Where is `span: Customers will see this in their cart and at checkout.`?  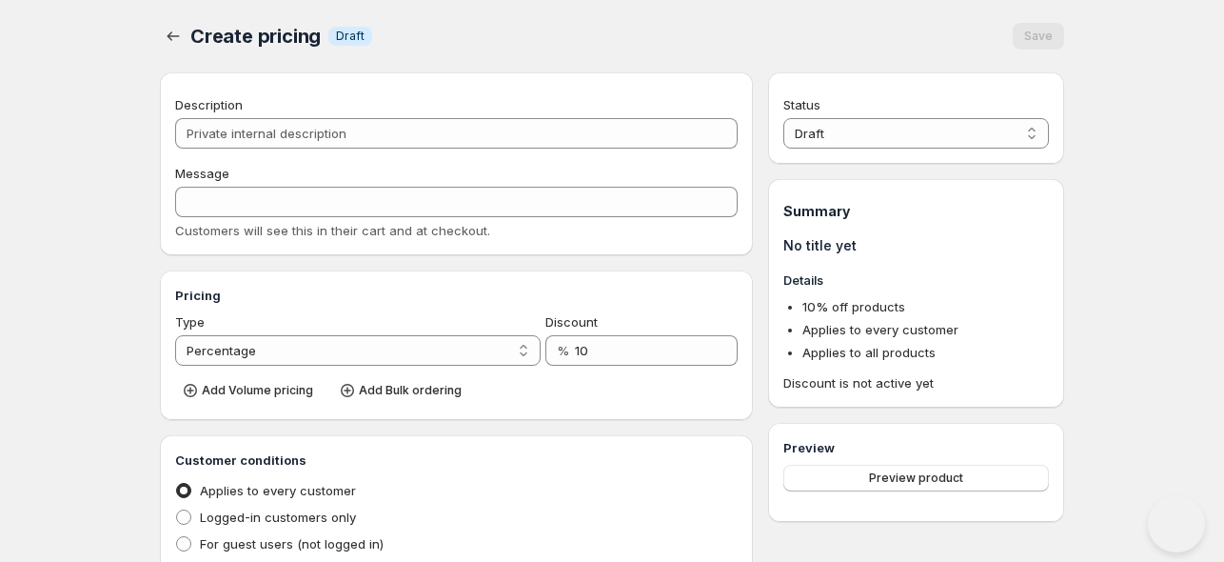
span: Customers will see this in their cart and at checkout. is located at coordinates (332, 230).